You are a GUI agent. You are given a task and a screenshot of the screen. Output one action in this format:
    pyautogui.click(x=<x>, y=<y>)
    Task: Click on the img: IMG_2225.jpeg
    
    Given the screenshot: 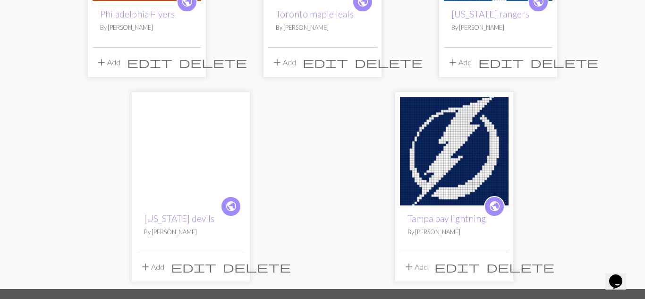 What is the action you would take?
    pyautogui.click(x=191, y=151)
    